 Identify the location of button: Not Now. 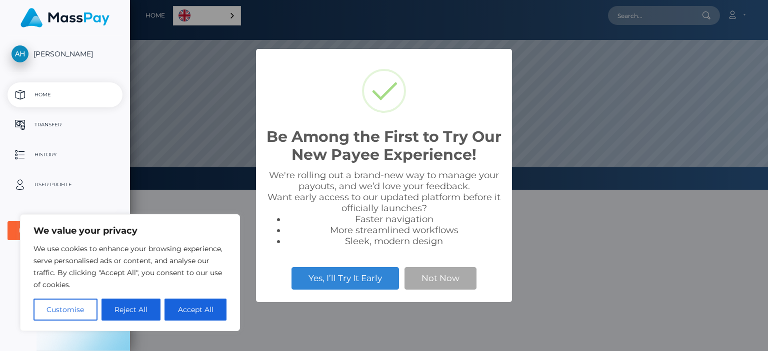
(440, 278).